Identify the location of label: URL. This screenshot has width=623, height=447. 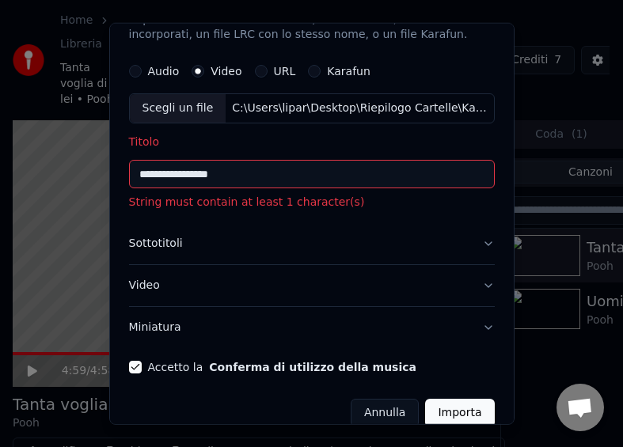
(285, 71).